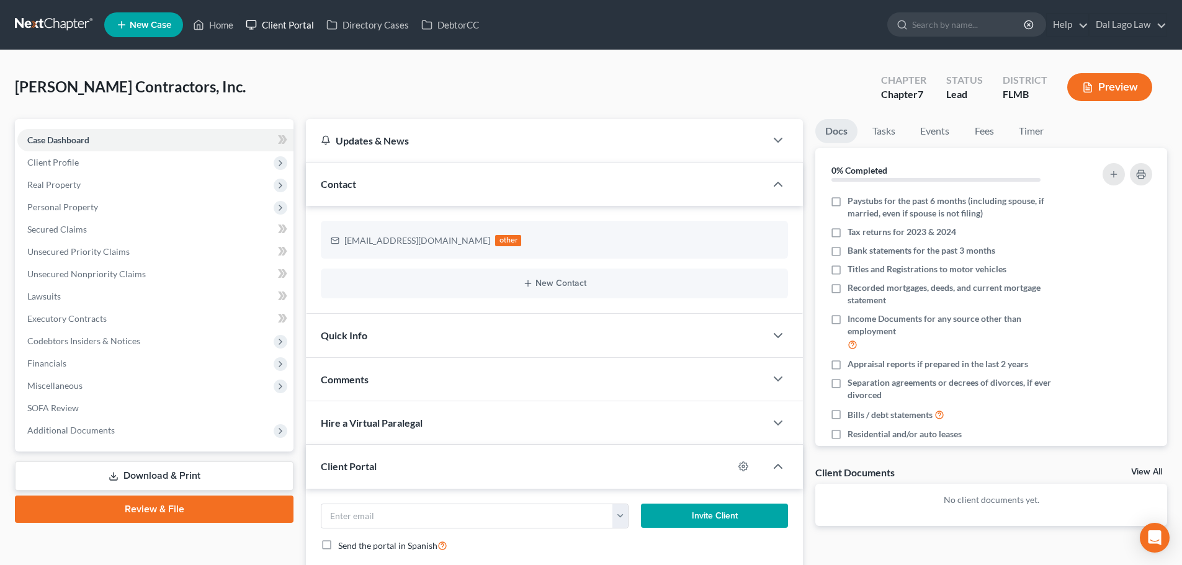 This screenshot has height=565, width=1182. Describe the element at coordinates (78, 251) in the screenshot. I see `span: Unsecured Priority Claims` at that location.